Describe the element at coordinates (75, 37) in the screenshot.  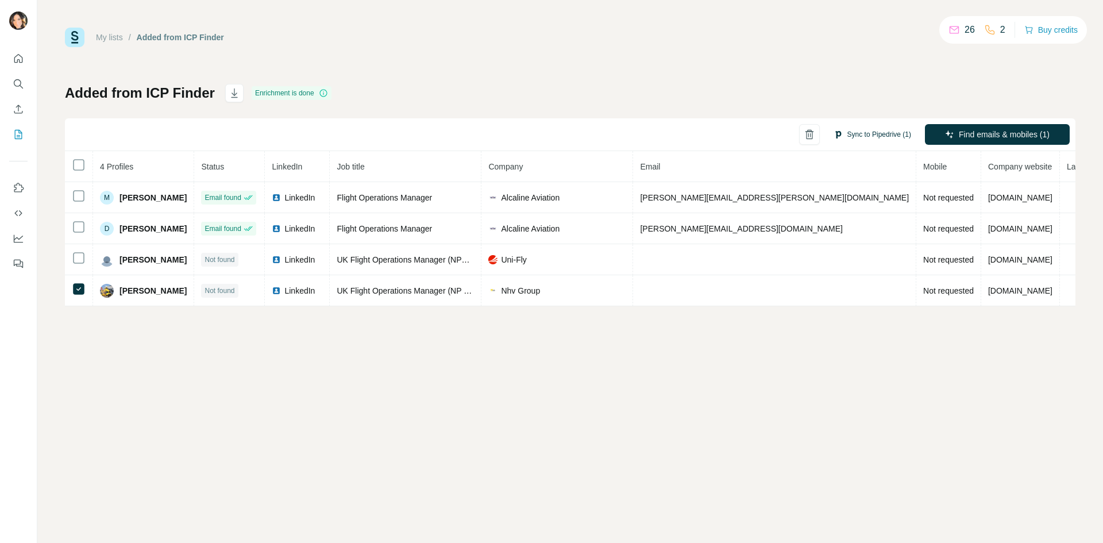
I see `img: Surfe Logo` at that location.